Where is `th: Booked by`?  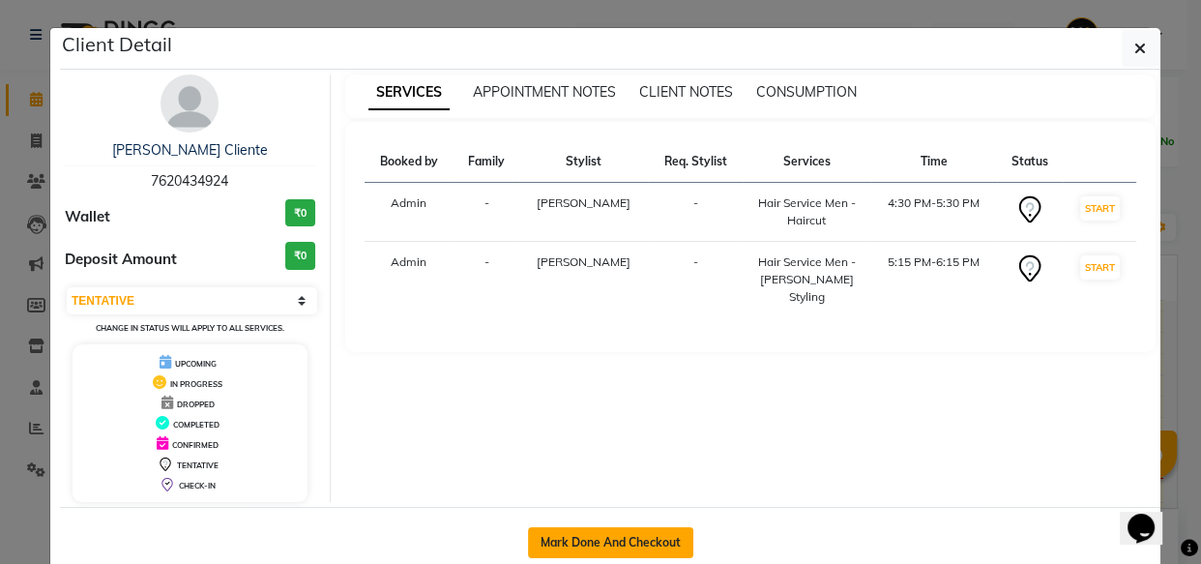
th: Booked by is located at coordinates (409, 161).